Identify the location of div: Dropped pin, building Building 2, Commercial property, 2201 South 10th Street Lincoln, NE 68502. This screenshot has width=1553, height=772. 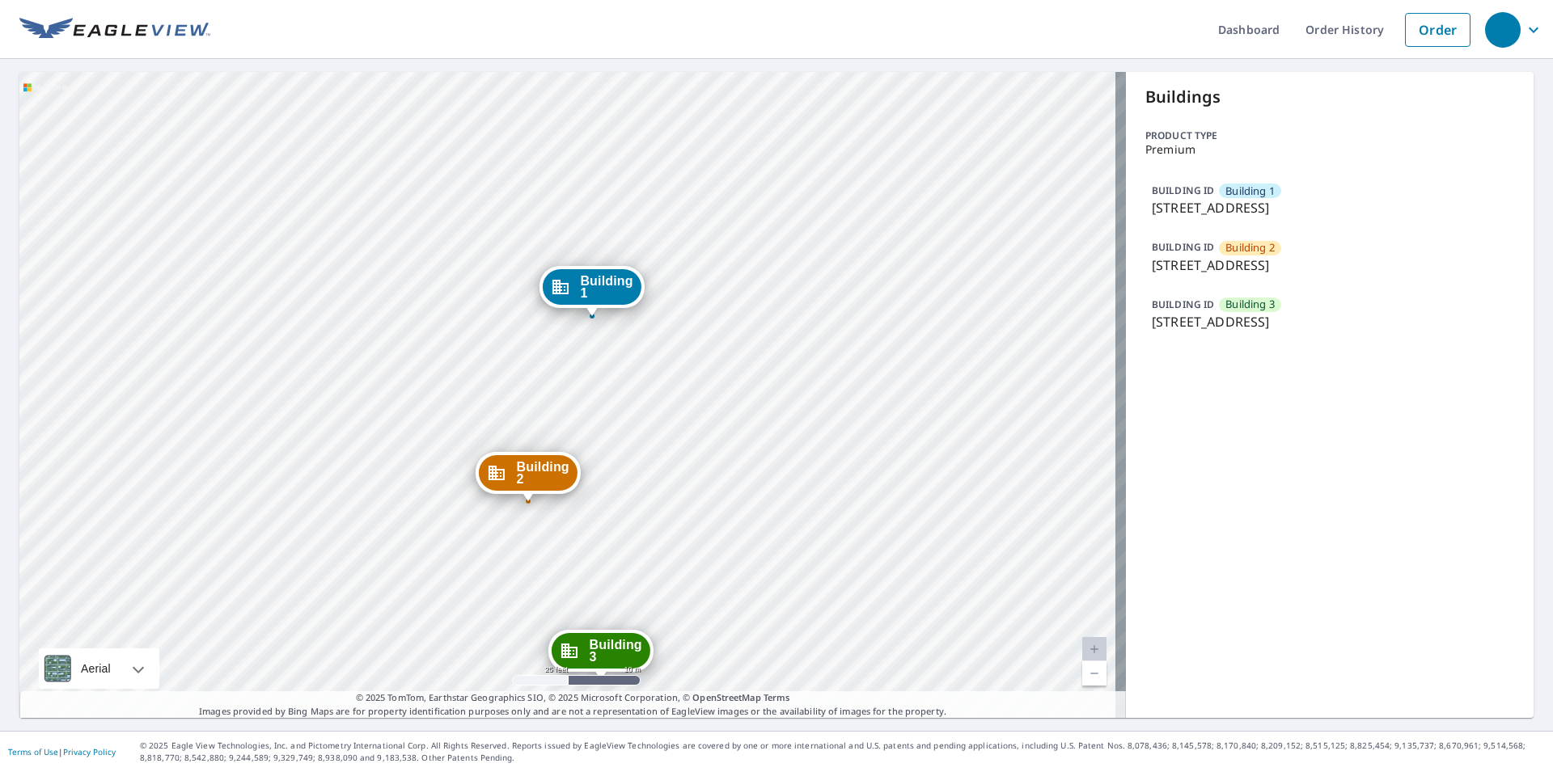
(528, 477).